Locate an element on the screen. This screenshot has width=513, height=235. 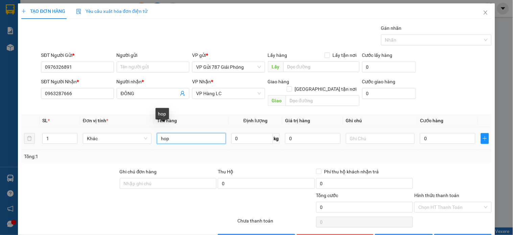
img: logo.jpg is located at coordinates (21, 22).